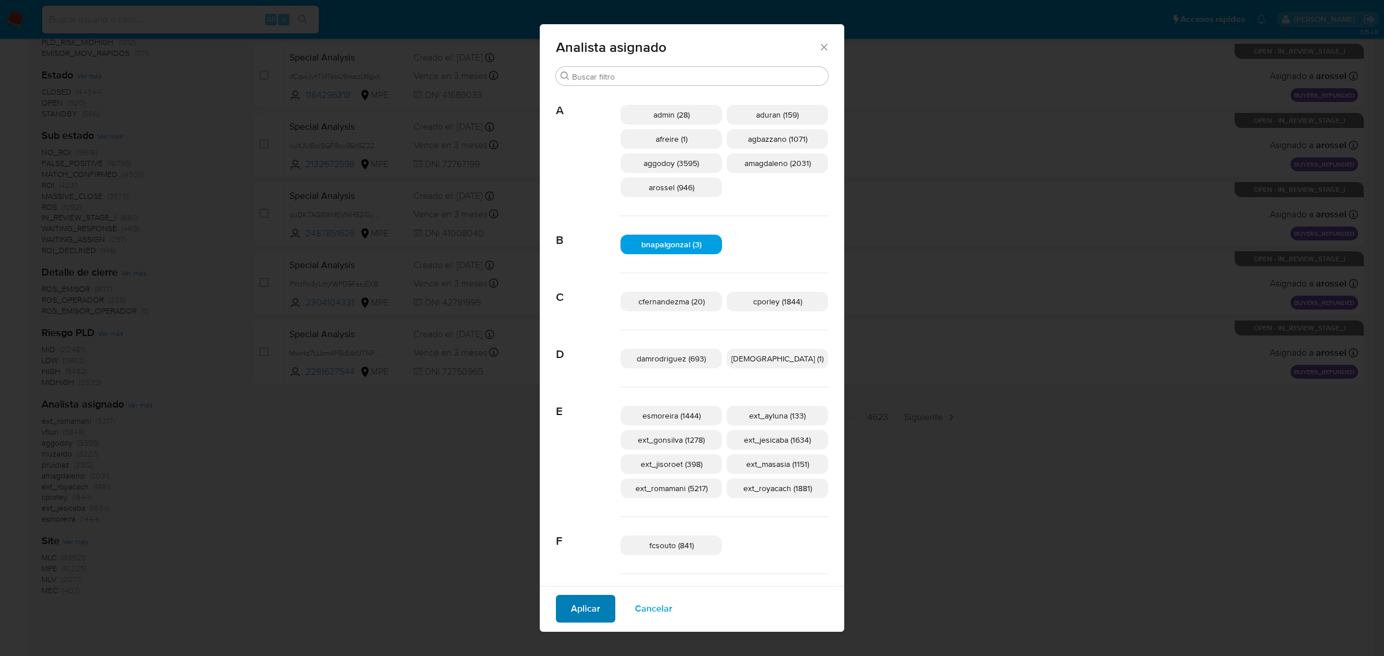  Describe the element at coordinates (777, 139) in the screenshot. I see `span: agbazzano (1071)` at that location.